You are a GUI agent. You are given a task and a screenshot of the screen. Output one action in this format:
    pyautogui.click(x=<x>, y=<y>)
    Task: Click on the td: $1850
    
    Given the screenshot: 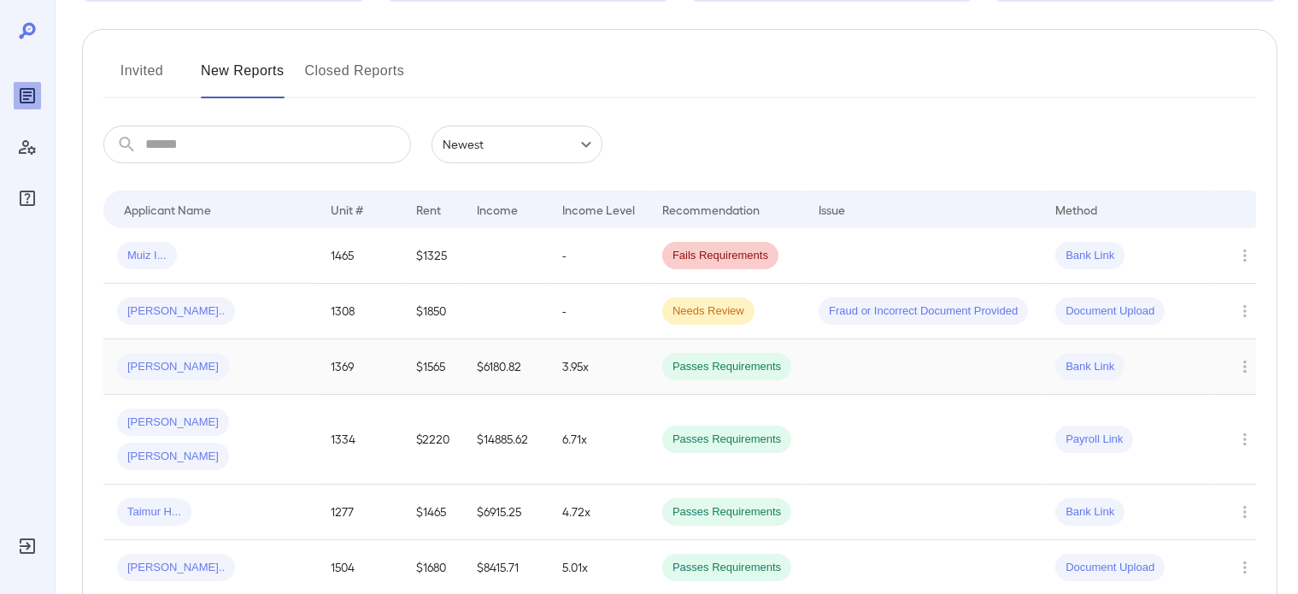 What is the action you would take?
    pyautogui.click(x=432, y=311)
    